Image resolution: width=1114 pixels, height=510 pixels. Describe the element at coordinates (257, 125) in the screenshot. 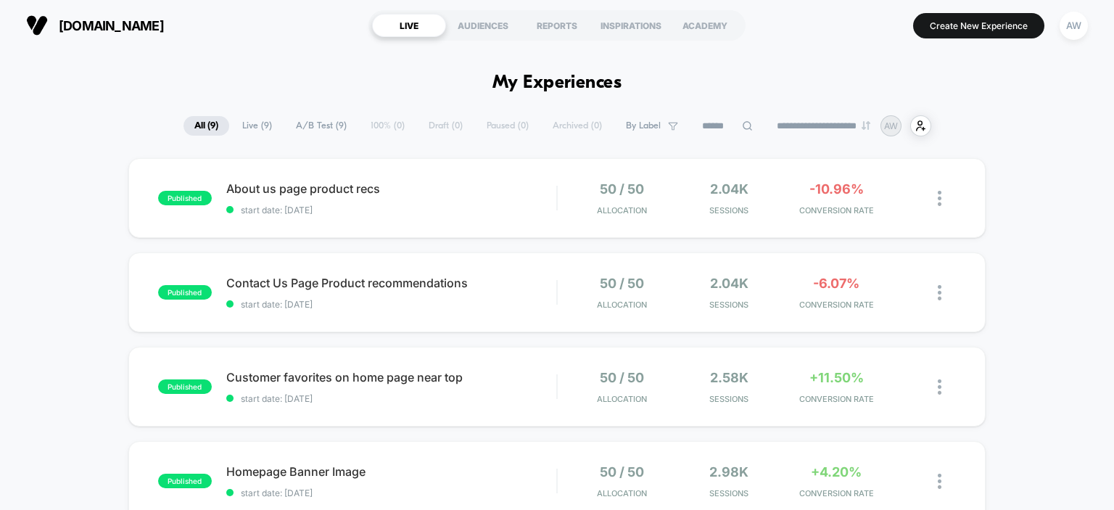

I see `span: Live ( 9 )` at that location.